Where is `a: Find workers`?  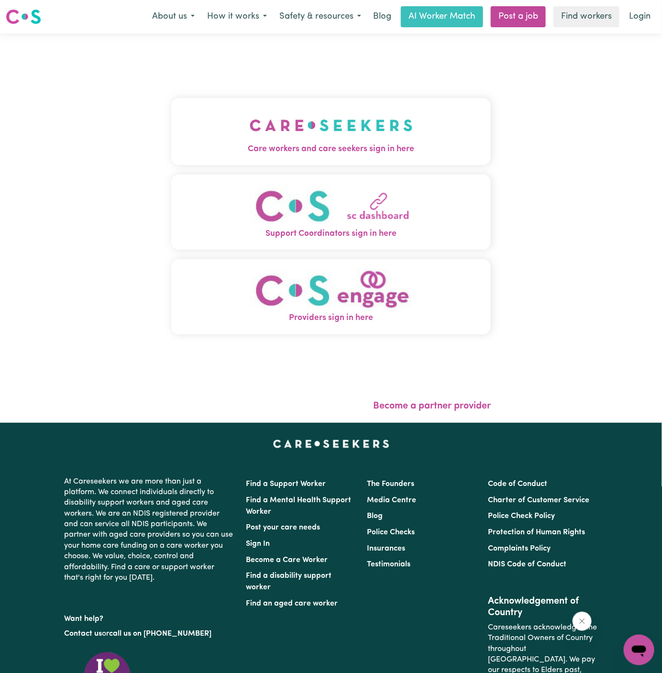
a: Find workers is located at coordinates (587, 17).